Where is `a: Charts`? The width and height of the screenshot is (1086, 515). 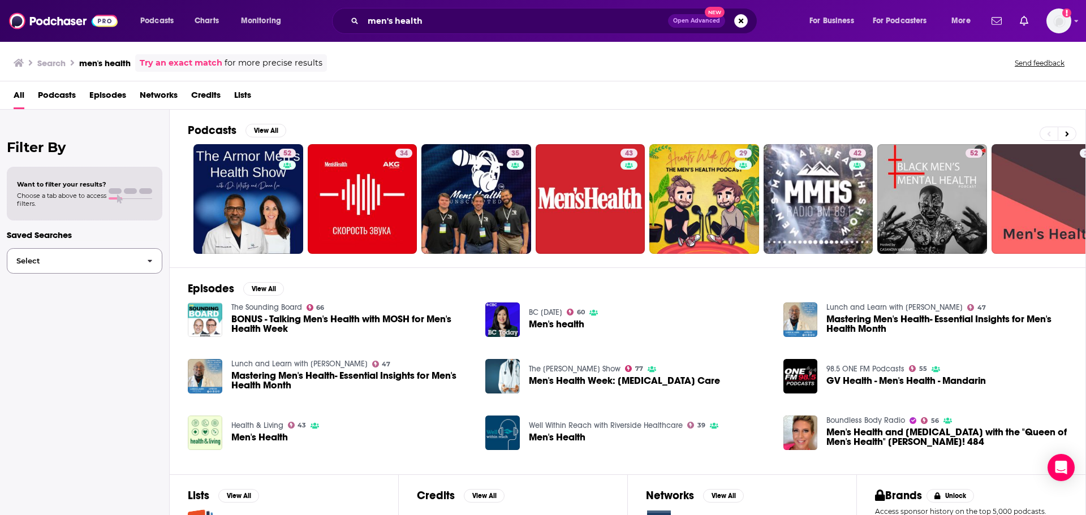
a: Charts is located at coordinates (206, 21).